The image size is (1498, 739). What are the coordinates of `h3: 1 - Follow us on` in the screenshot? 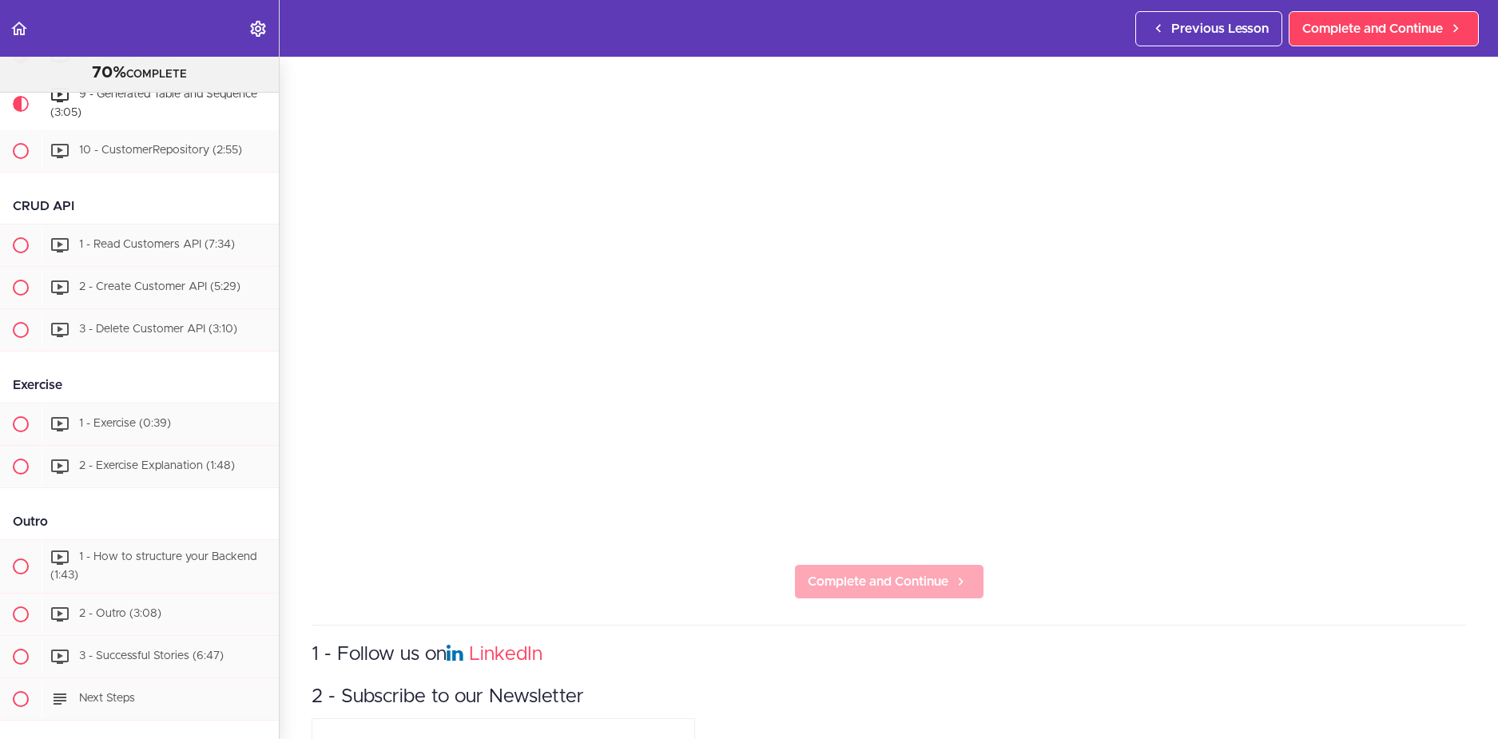 It's located at (888, 654).